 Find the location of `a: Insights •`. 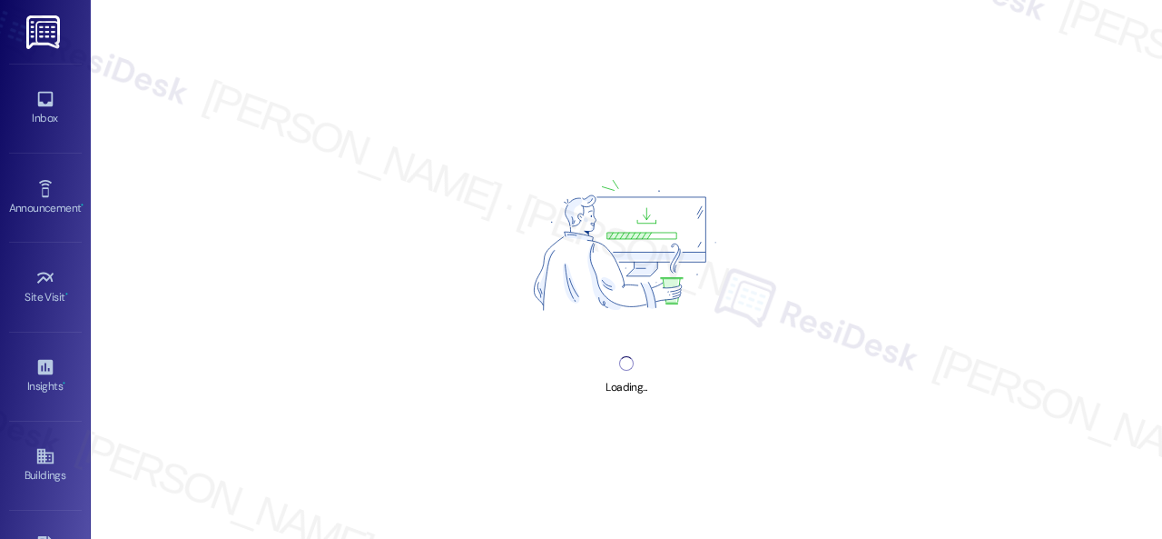

a: Insights • is located at coordinates (45, 376).